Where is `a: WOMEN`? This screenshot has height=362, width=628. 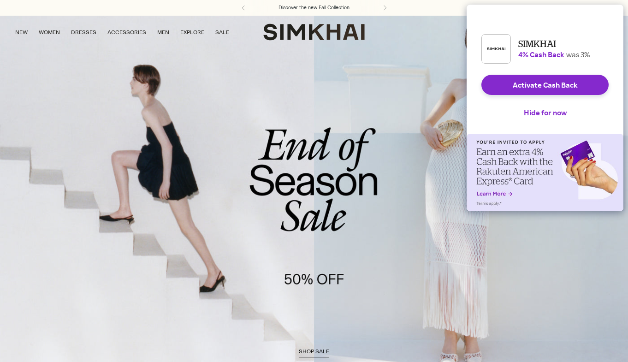 a: WOMEN is located at coordinates (49, 32).